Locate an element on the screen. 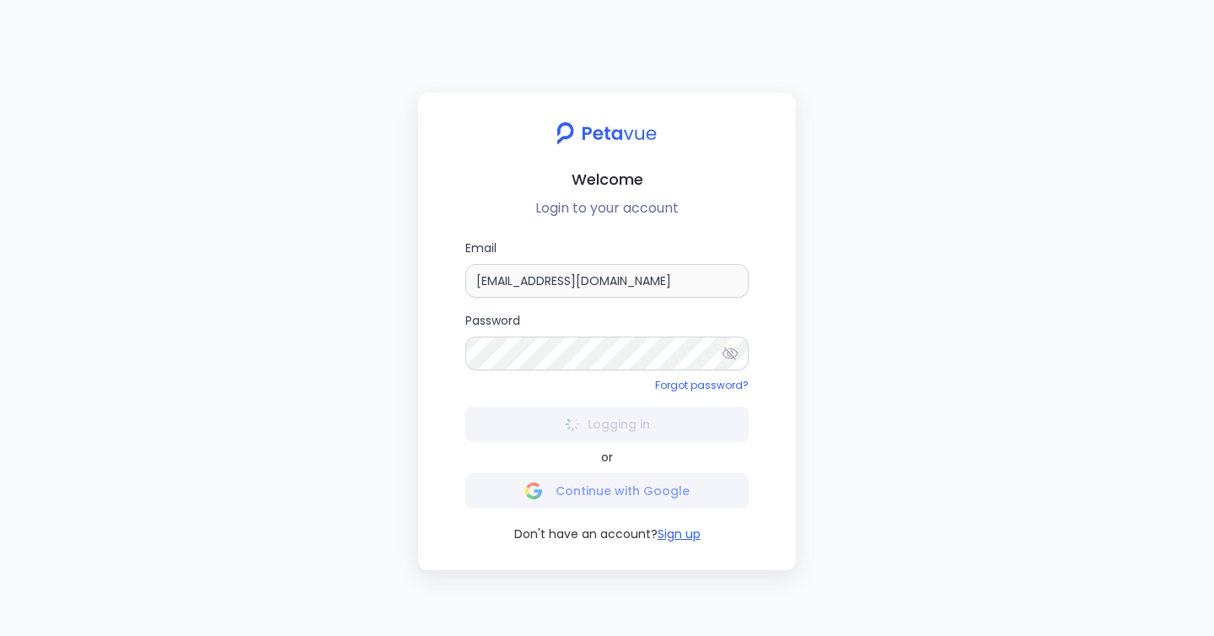  a: Forgot password? is located at coordinates (702, 384).